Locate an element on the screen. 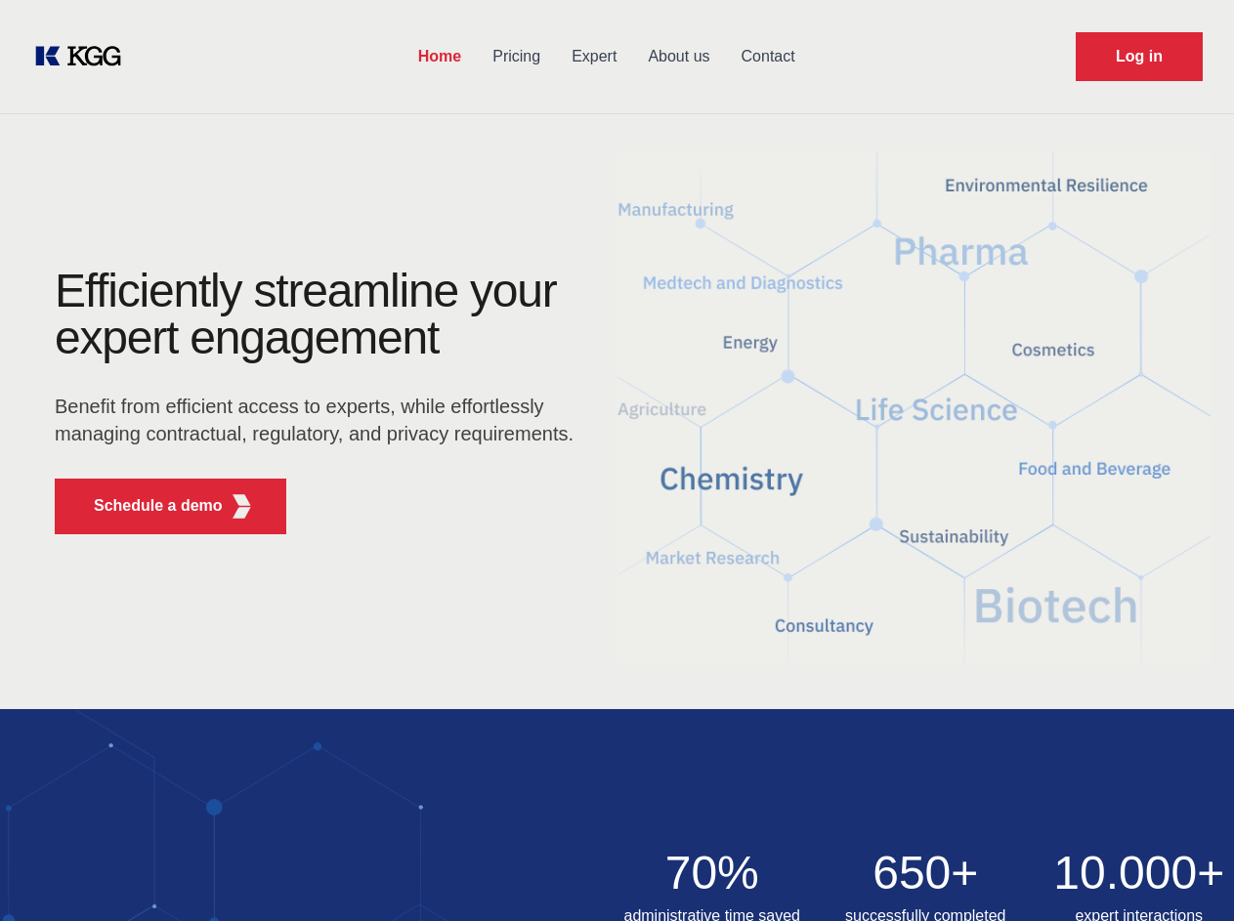  a: About us is located at coordinates (678, 57).